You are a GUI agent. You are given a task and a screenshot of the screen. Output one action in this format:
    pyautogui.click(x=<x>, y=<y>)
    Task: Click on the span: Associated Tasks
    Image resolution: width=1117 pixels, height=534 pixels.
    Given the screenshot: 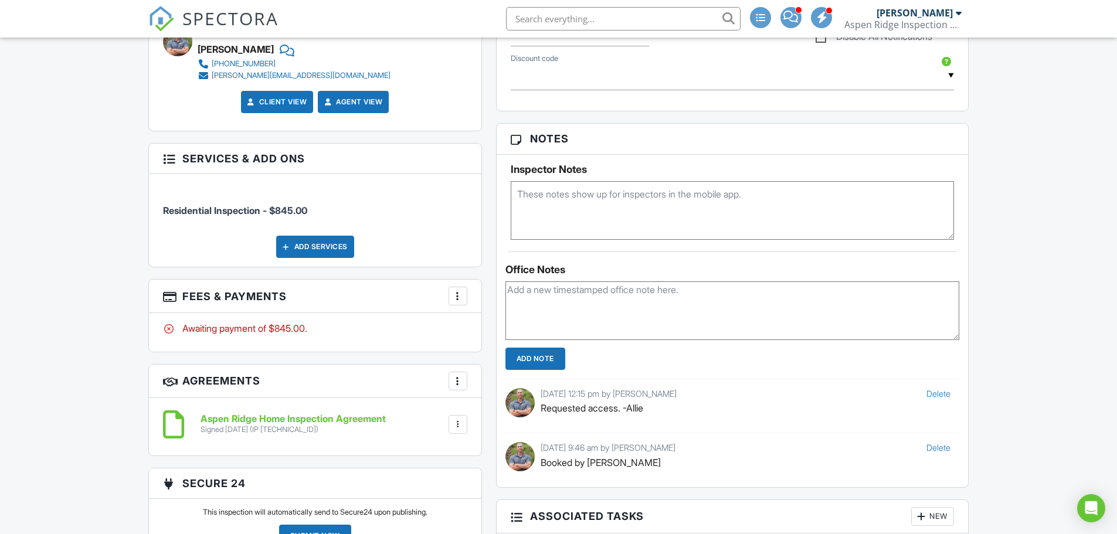 What is the action you would take?
    pyautogui.click(x=587, y=516)
    